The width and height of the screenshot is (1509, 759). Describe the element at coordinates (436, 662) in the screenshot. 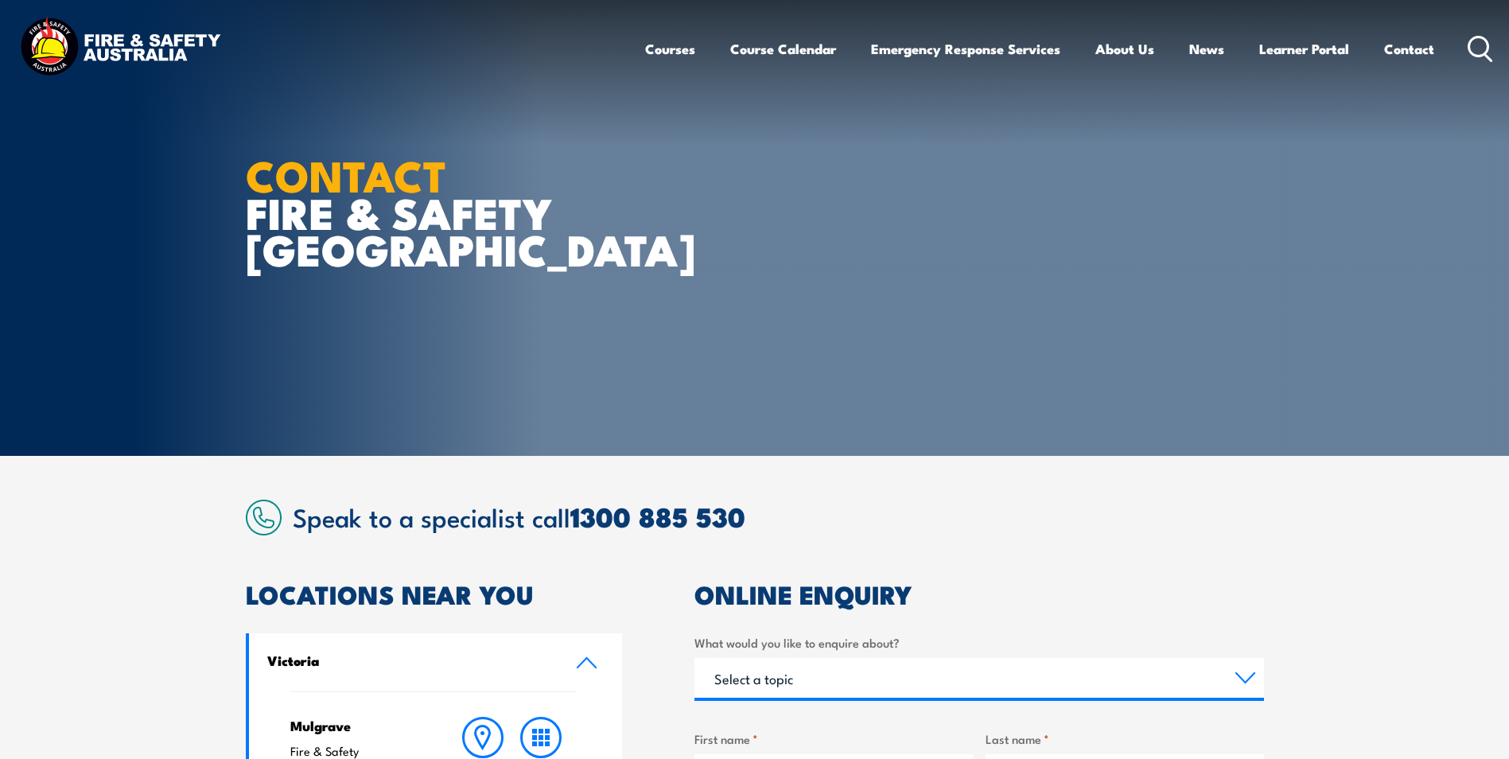

I see `a: Victoria` at that location.